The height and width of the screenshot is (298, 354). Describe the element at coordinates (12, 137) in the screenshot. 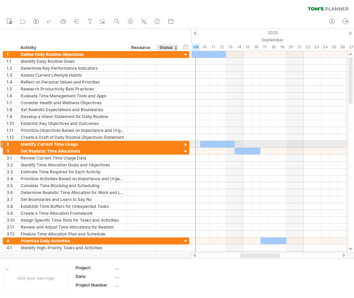

I see `div: 1.12` at that location.